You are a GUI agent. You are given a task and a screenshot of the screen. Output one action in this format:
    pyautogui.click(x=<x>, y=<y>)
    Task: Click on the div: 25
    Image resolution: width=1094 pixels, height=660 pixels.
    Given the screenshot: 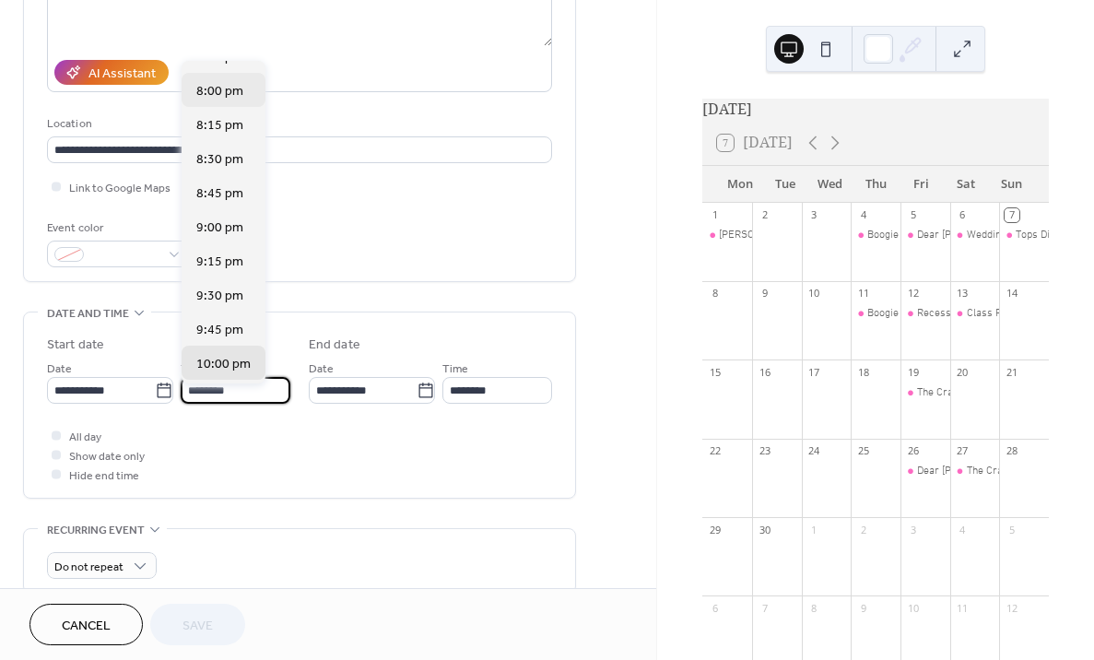 What is the action you would take?
    pyautogui.click(x=863, y=451)
    